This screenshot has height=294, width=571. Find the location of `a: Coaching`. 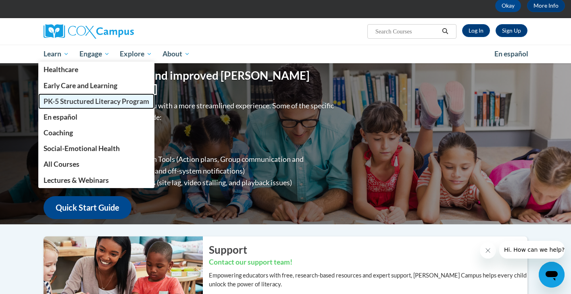

a: Coaching is located at coordinates (96, 133).